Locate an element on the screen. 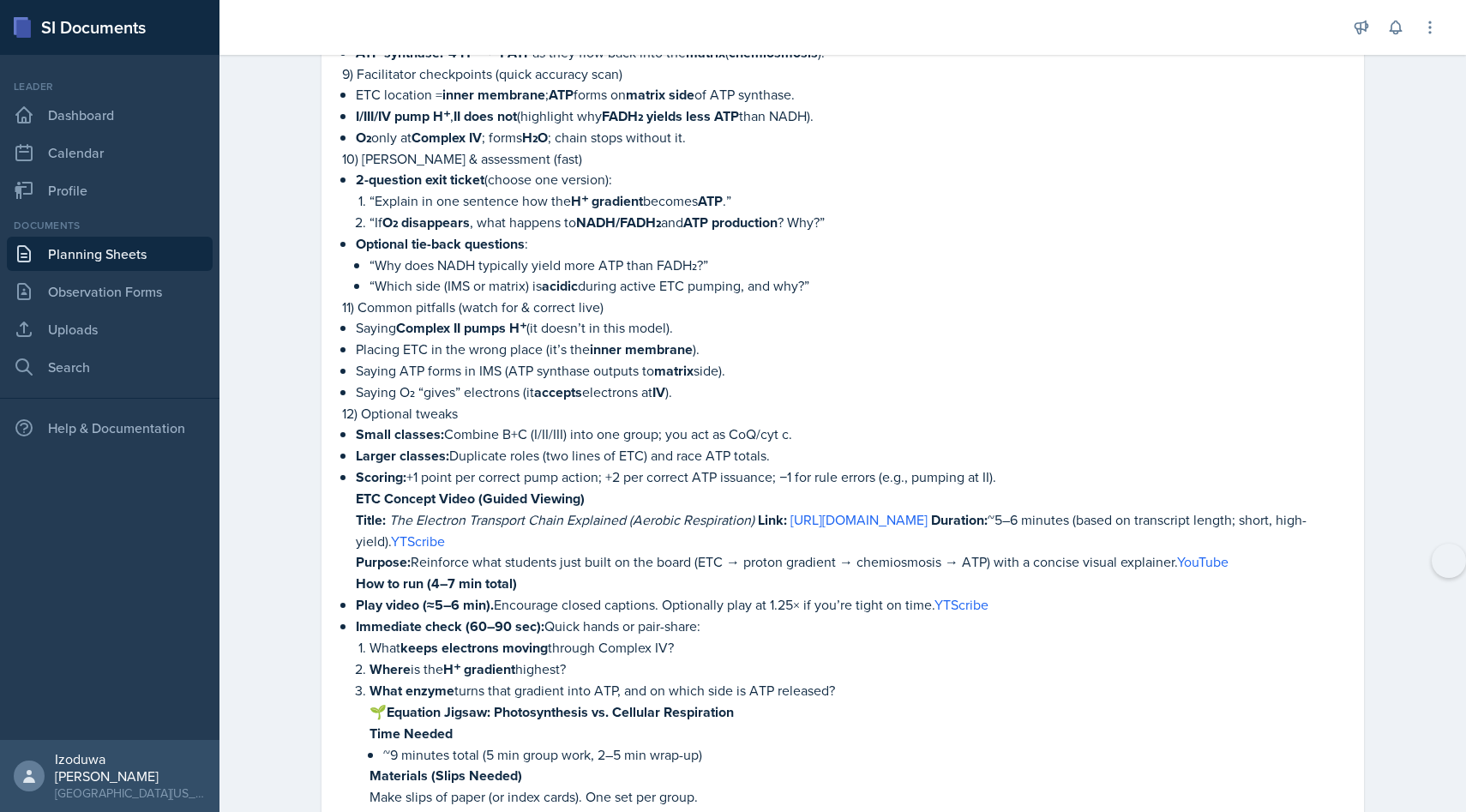 The width and height of the screenshot is (1466, 812). p: Placing ETC in the wrong place (it’s the ). is located at coordinates (849, 349).